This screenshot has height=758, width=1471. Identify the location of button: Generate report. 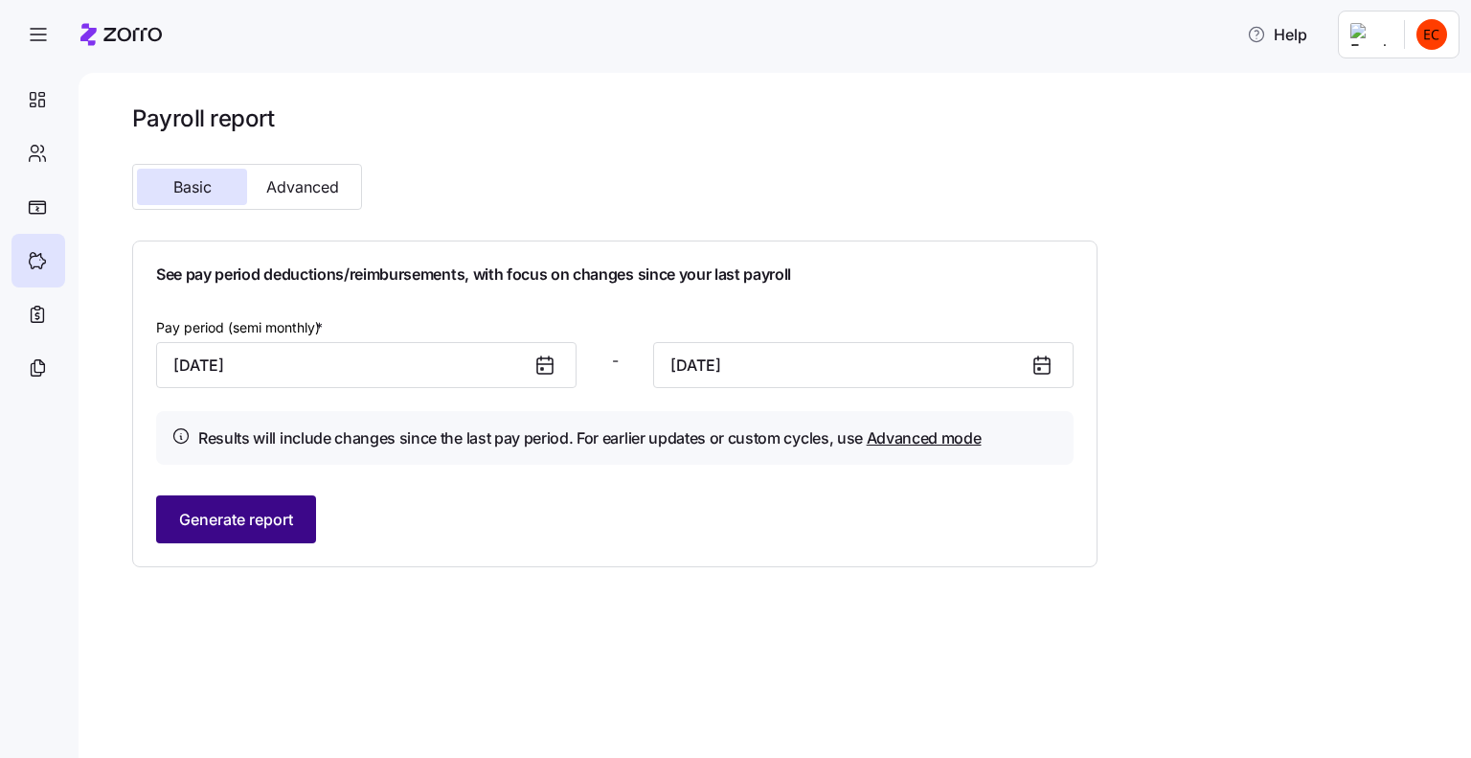
(236, 519).